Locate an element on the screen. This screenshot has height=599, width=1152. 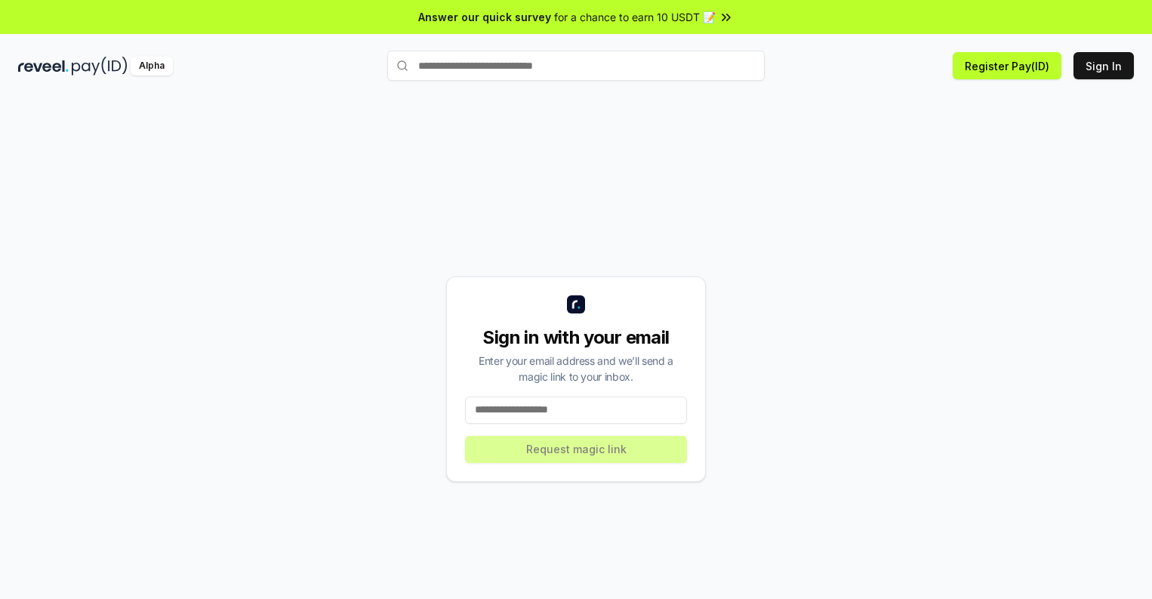
img: reveel_dark is located at coordinates (43, 66).